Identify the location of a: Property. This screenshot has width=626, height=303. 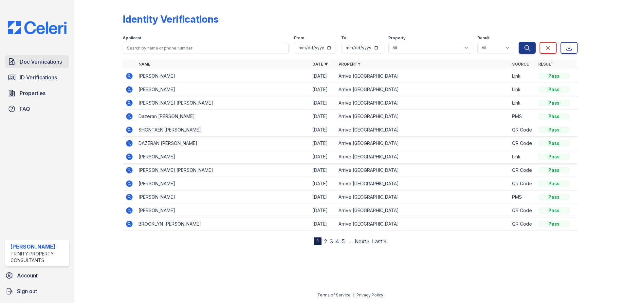
(349, 64).